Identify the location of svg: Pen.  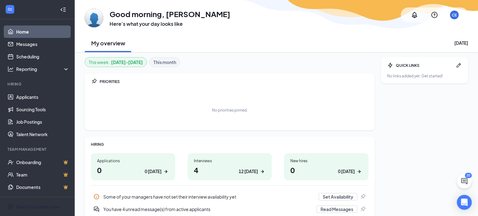
(459, 65).